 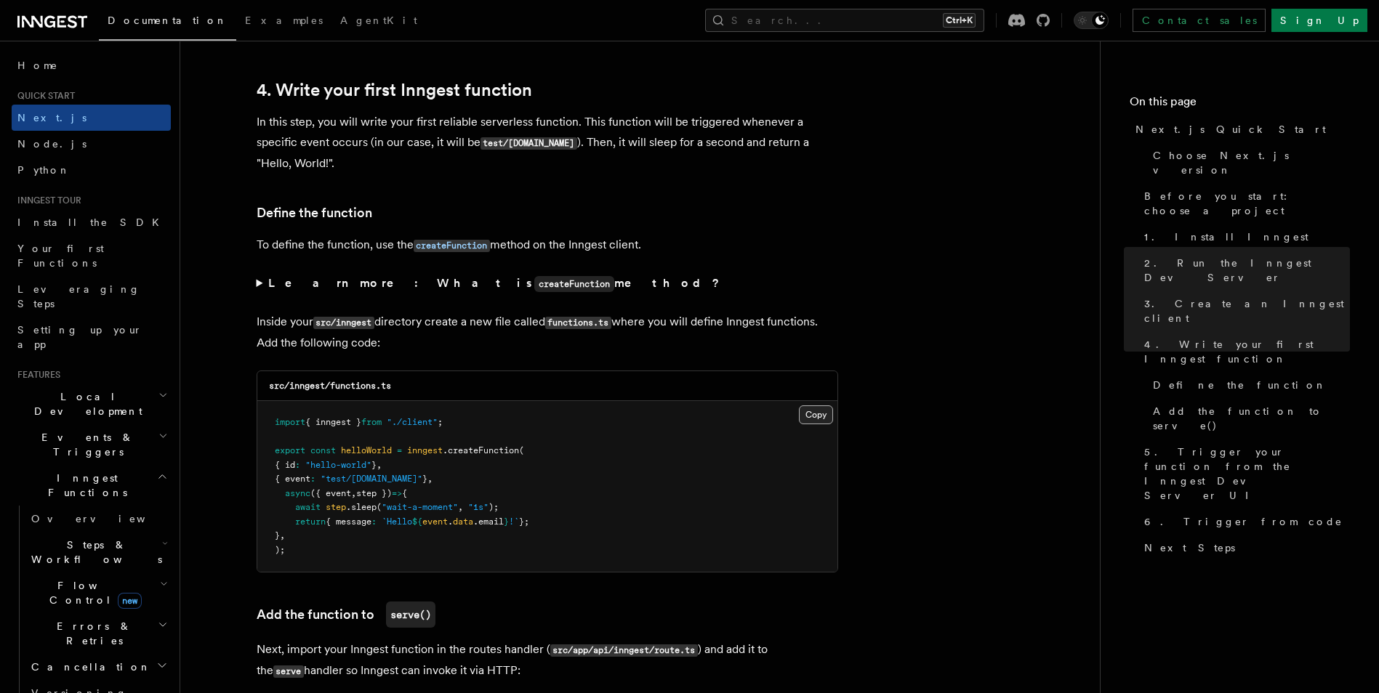 I want to click on a: Setting up your app, so click(x=91, y=337).